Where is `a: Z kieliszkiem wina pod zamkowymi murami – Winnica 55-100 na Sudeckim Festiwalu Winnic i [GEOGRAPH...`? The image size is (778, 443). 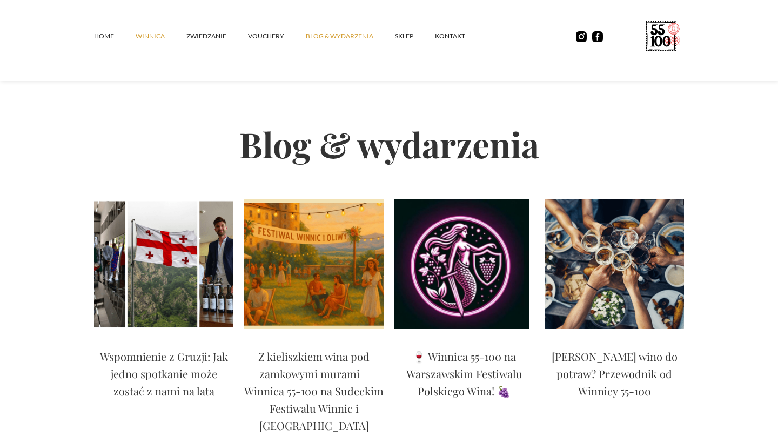 a: Z kieliszkiem wina pod zamkowymi murami – Winnica 55-100 na Sudeckim Festiwalu Winnic i [GEOGRAPH... is located at coordinates (314, 394).